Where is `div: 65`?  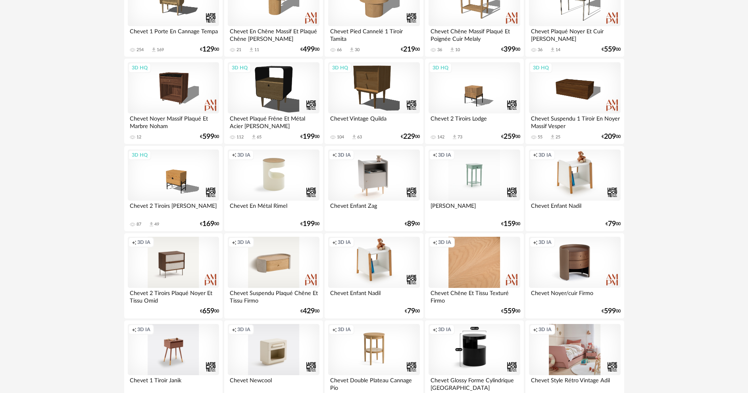
div: 65 is located at coordinates (259, 137).